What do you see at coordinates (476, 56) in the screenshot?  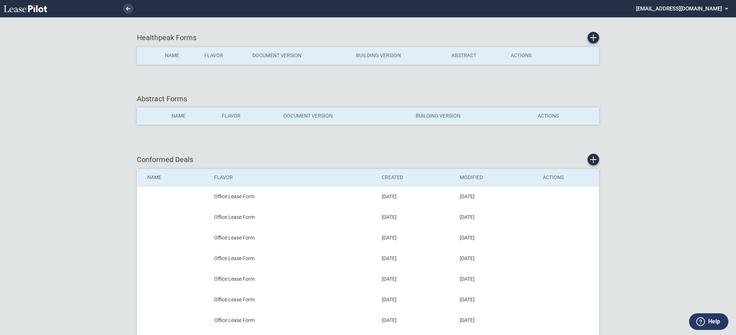 I see `th: Abstract` at bounding box center [476, 56].